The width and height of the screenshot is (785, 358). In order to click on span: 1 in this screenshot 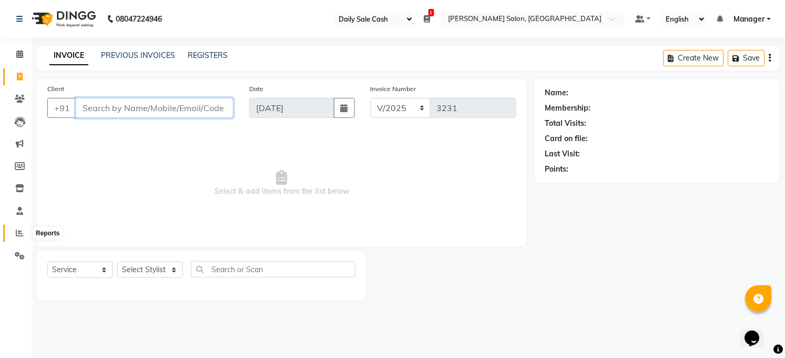, I will do `click(431, 13)`.